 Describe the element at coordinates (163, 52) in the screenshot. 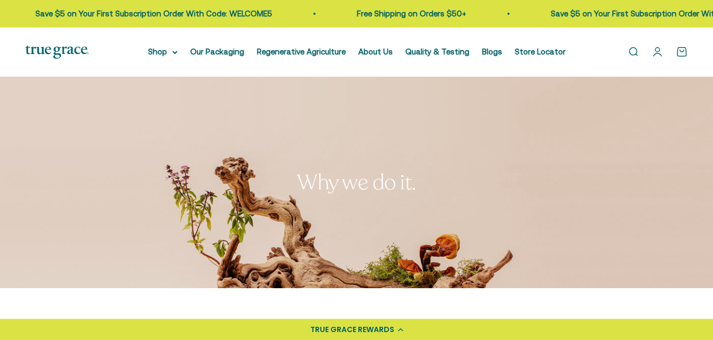

I see `summary: Shop` at that location.